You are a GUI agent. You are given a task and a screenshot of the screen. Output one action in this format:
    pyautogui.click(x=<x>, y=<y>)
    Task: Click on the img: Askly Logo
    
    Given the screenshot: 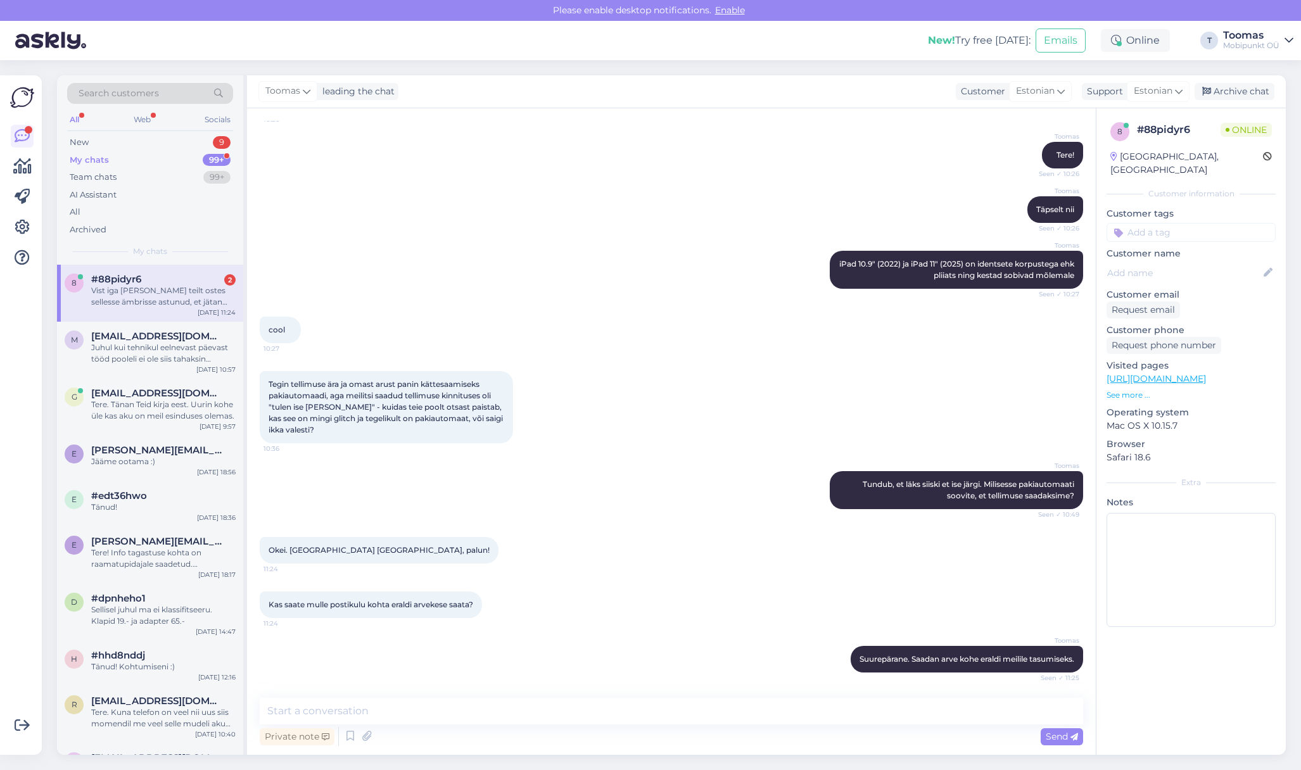 What is the action you would take?
    pyautogui.click(x=22, y=98)
    